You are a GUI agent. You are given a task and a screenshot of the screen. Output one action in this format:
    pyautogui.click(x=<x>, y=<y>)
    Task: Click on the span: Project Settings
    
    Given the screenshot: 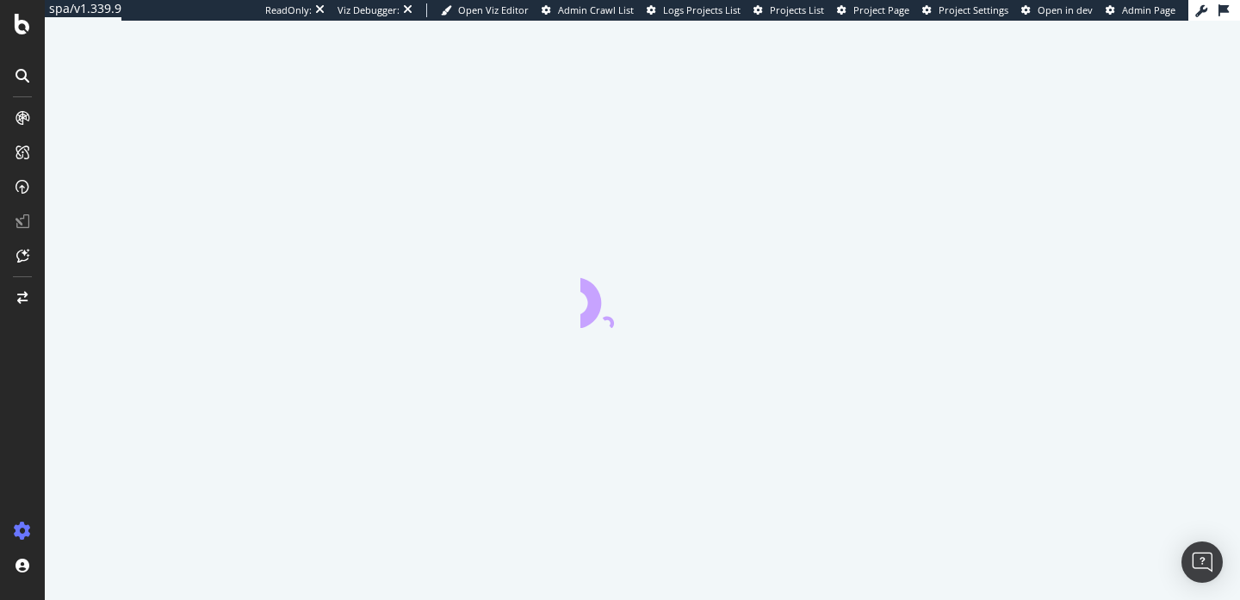 What is the action you would take?
    pyautogui.click(x=973, y=9)
    